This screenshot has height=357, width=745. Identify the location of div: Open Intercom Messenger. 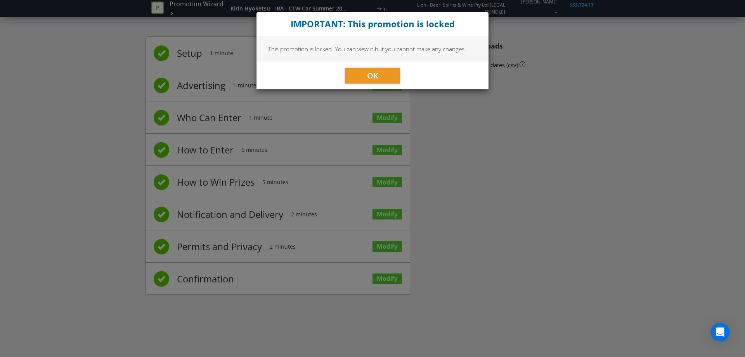
(720, 332).